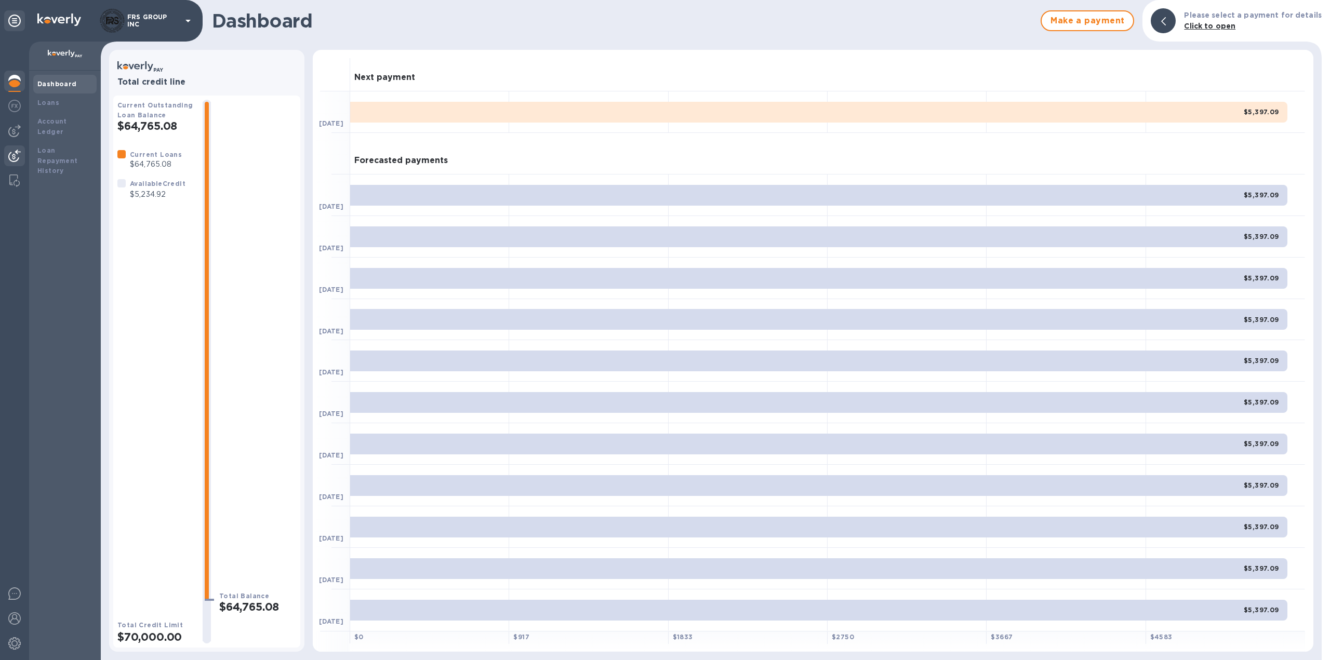 Image resolution: width=1330 pixels, height=660 pixels. I want to click on b: $ 3667, so click(1002, 637).